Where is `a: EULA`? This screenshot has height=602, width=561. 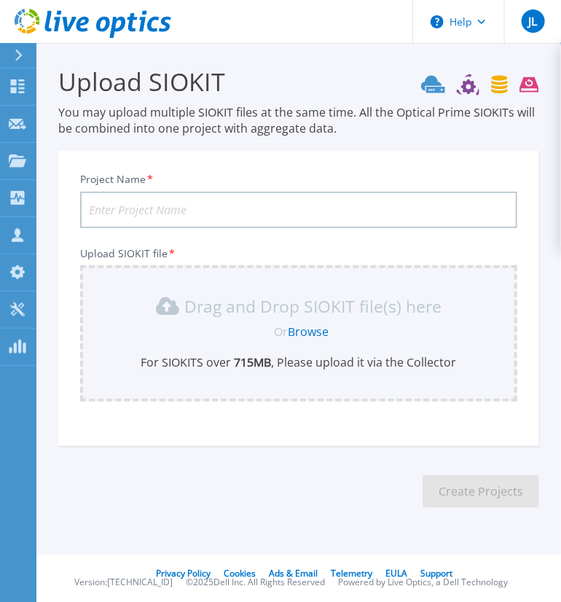
a: EULA is located at coordinates (397, 573).